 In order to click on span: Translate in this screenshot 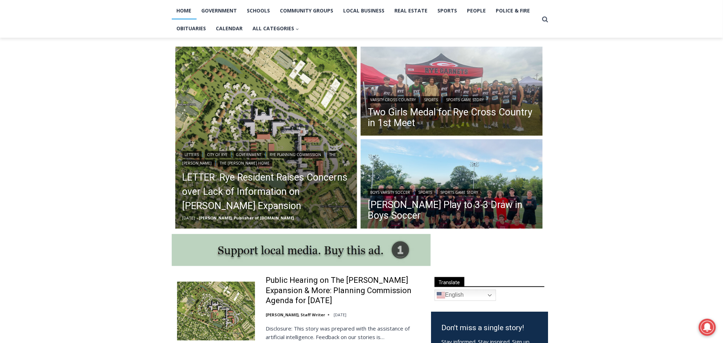, I will do `click(450, 281)`.